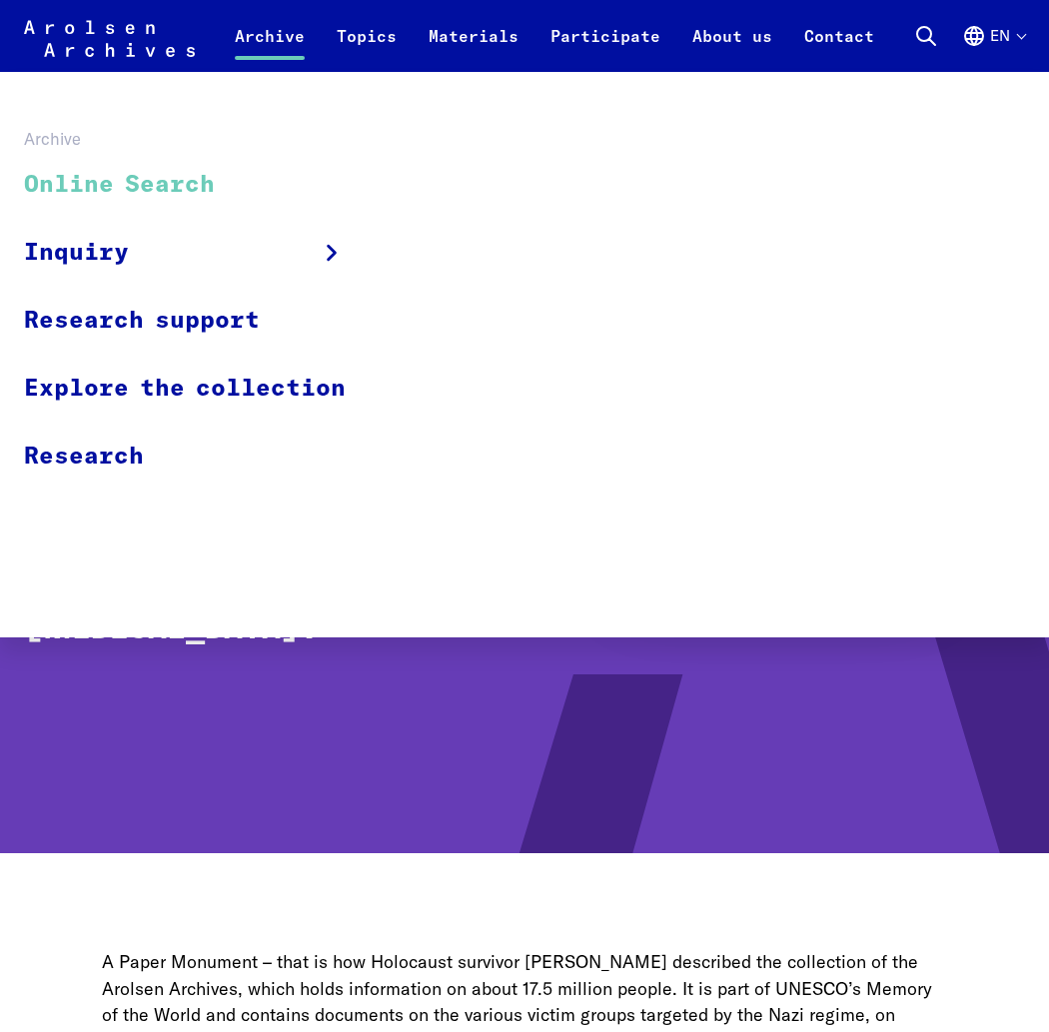  What do you see at coordinates (198, 321) in the screenshot?
I see `ul: Archive` at bounding box center [198, 321].